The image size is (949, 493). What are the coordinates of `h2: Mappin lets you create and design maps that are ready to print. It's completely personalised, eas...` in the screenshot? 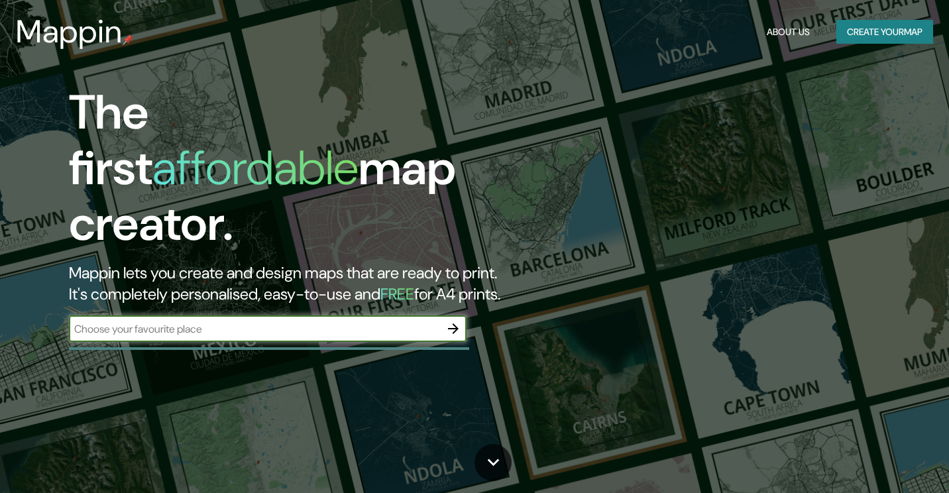 It's located at (306, 284).